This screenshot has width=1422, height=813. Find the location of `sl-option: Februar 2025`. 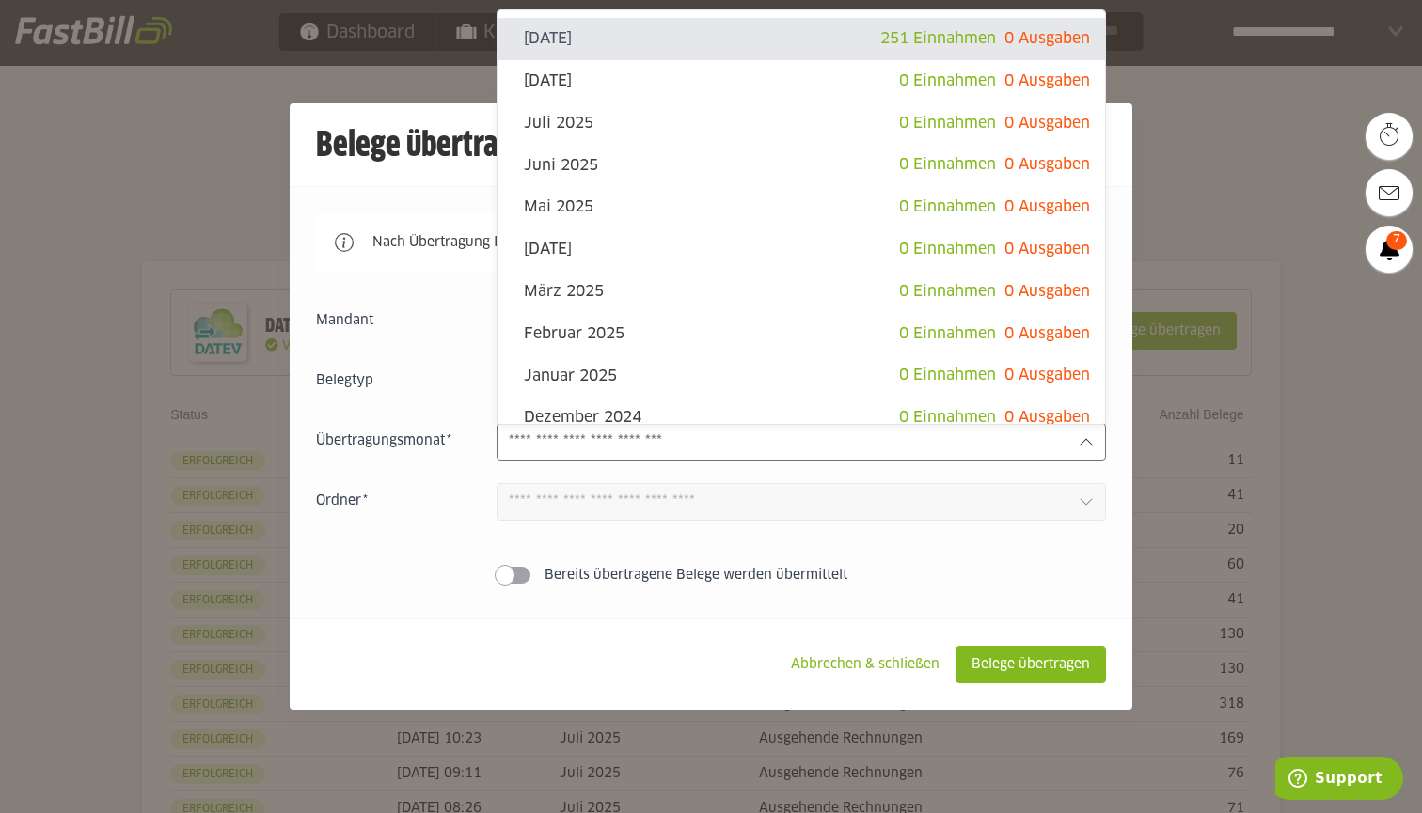

sl-option: Februar 2025 is located at coordinates (801, 334).